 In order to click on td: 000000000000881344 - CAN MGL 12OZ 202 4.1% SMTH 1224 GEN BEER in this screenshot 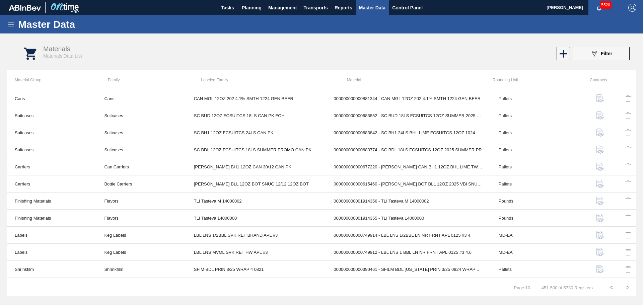, I will do `click(408, 98)`.